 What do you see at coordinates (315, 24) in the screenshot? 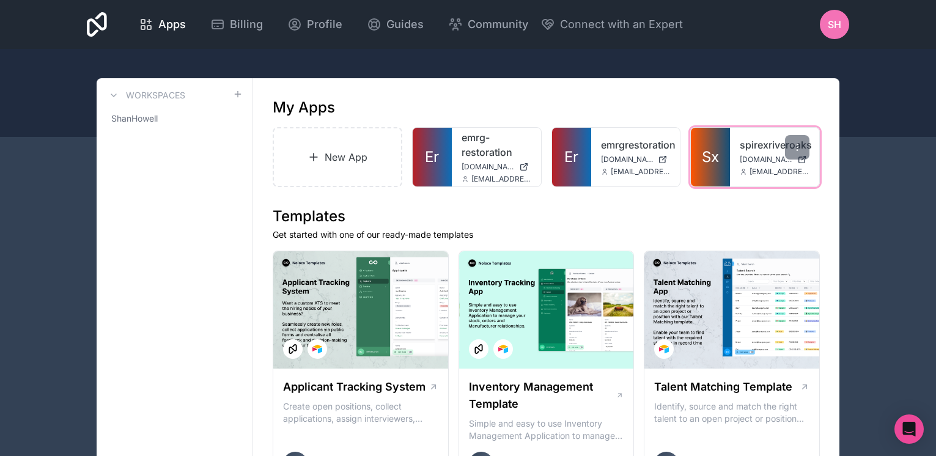
I see `a: Profile` at bounding box center [315, 24].